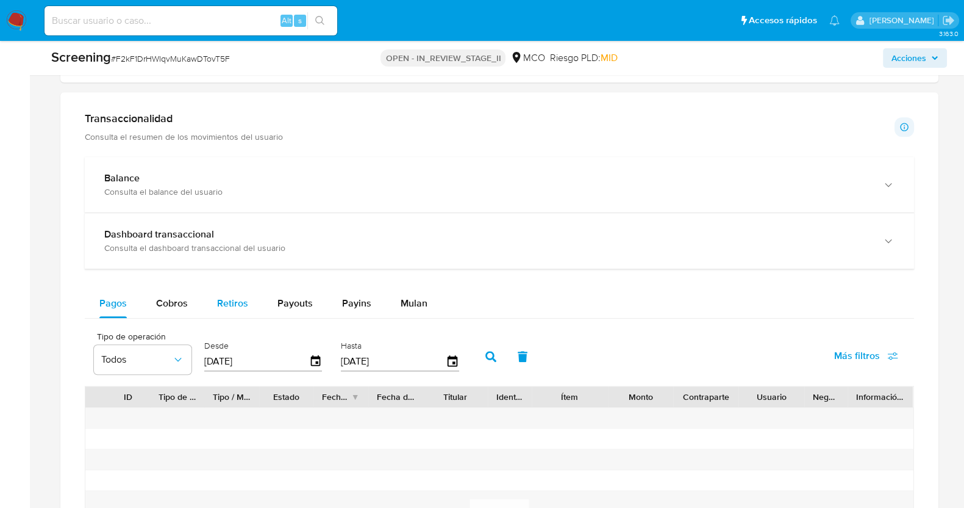 The height and width of the screenshot is (508, 964). Describe the element at coordinates (300, 20) in the screenshot. I see `span: s` at that location.